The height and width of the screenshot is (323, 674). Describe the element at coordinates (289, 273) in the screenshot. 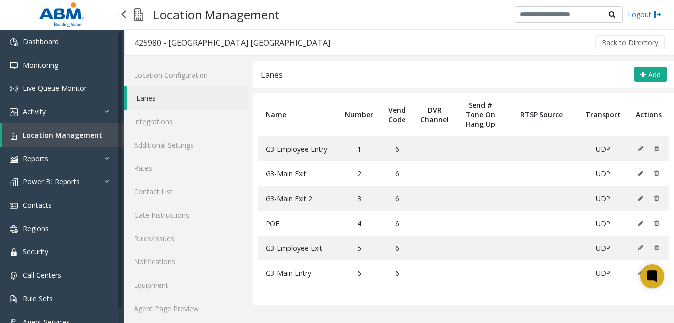

I see `span: G3-Main Entry` at that location.